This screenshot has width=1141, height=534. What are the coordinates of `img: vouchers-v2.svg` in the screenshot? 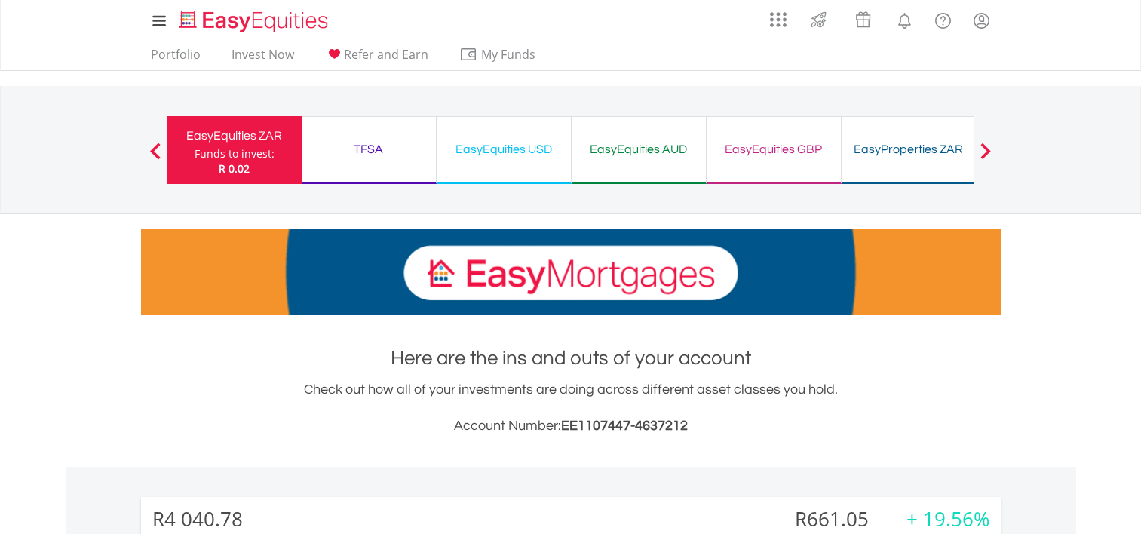 It's located at (863, 20).